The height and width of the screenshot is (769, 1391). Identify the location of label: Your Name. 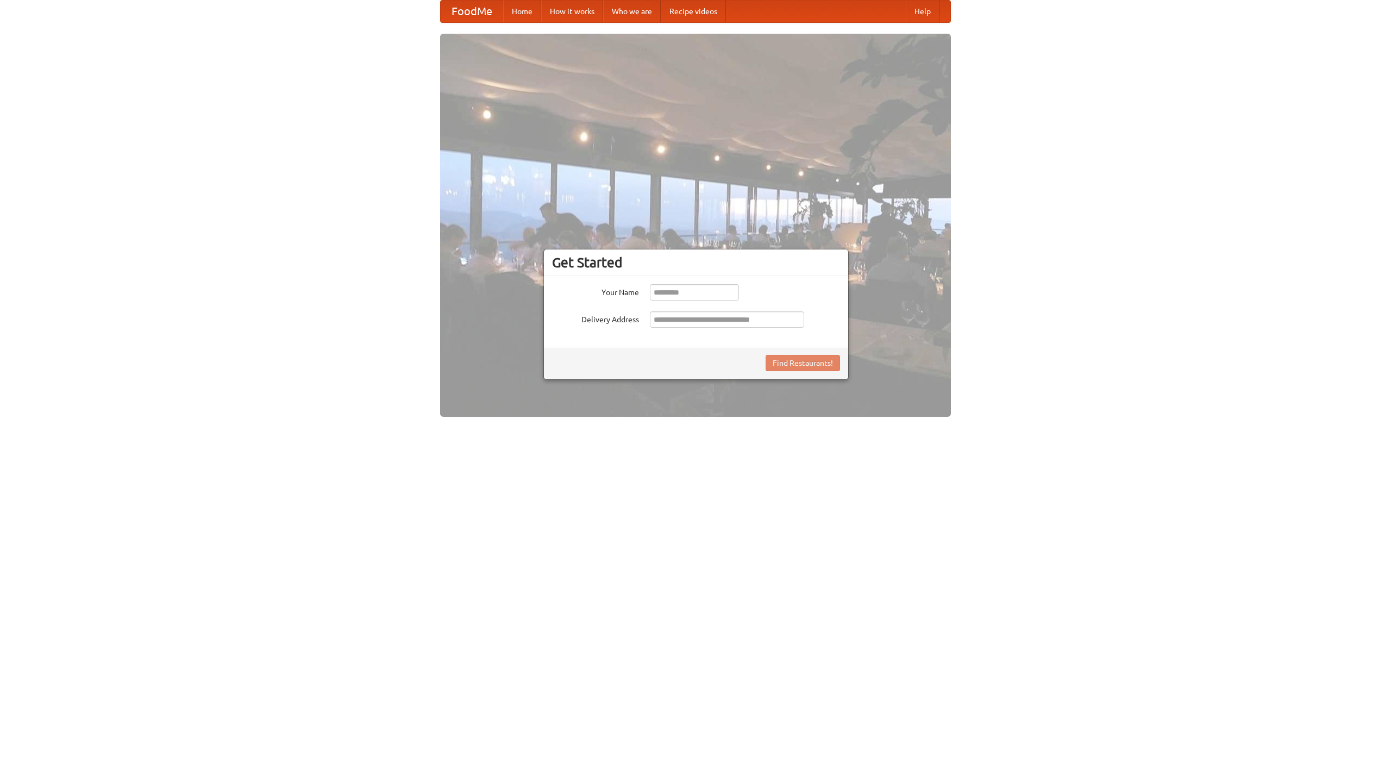
(595, 291).